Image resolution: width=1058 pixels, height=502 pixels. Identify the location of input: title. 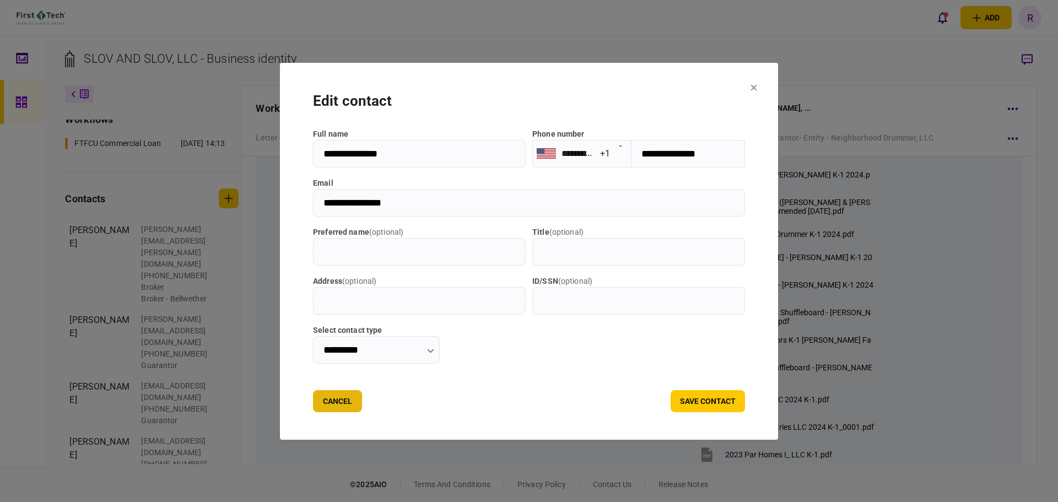
(639, 252).